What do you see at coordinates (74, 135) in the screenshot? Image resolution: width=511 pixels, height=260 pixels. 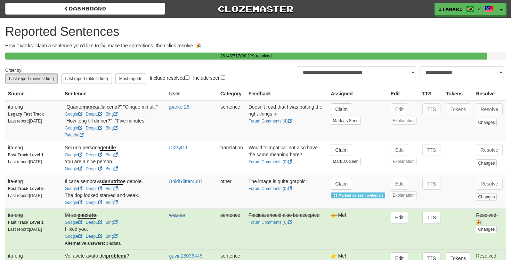 I see `a: Tatoeba` at bounding box center [74, 135].